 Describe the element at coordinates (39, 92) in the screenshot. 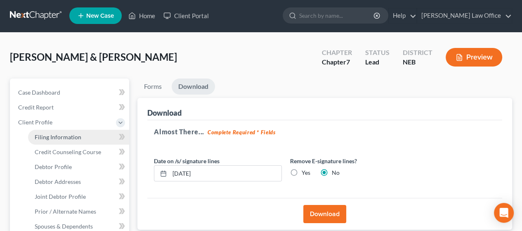

I see `span: Case Dashboard` at that location.